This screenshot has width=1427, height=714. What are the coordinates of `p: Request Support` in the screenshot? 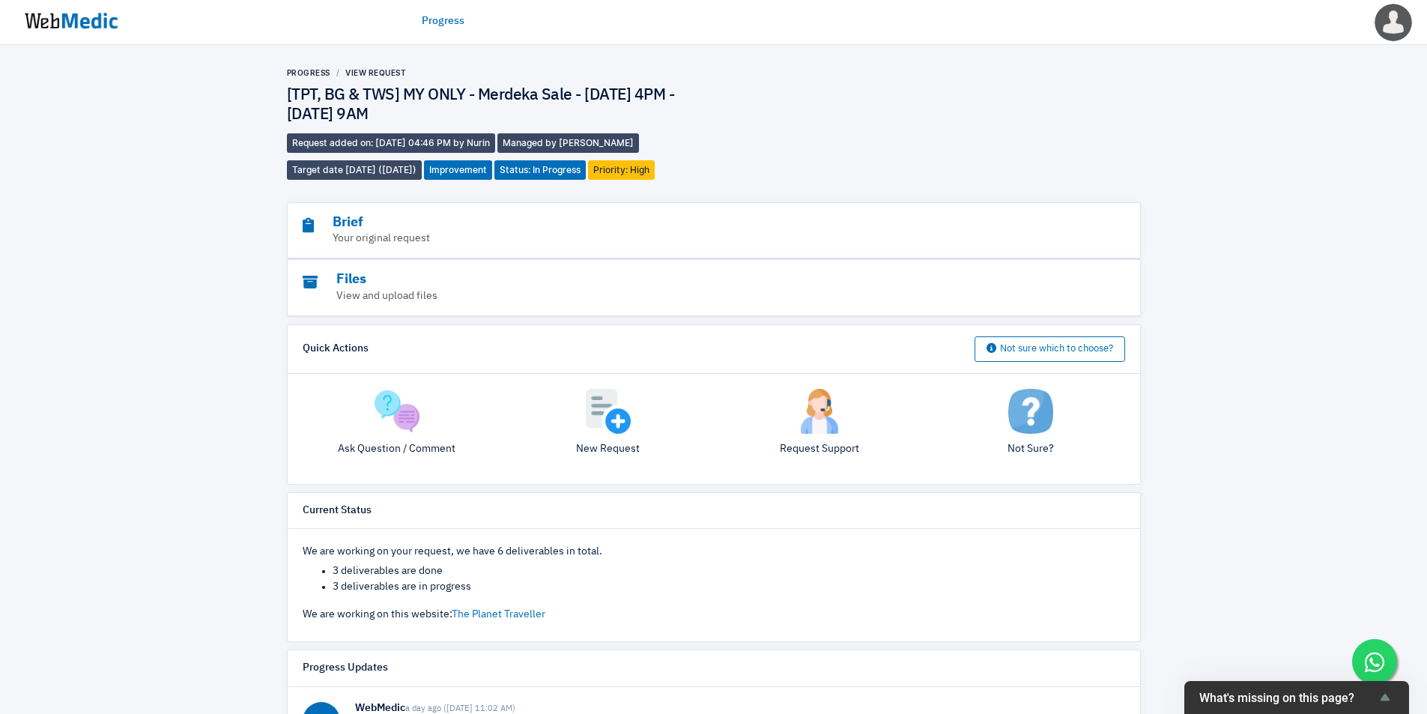 It's located at (820, 449).